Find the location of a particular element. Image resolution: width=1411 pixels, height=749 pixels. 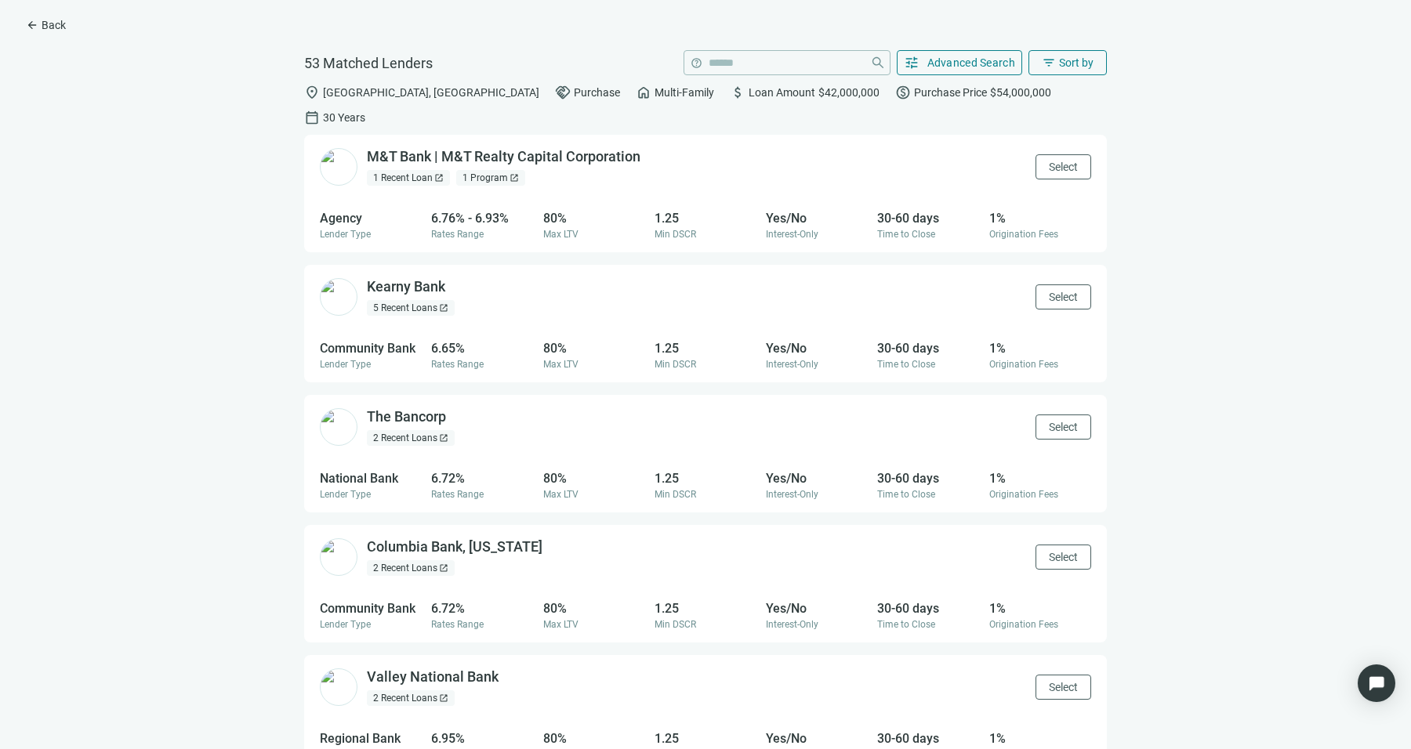

img: 6a36fd11-0203-400a-9d29-09301971fb24.png is located at coordinates (339, 557).